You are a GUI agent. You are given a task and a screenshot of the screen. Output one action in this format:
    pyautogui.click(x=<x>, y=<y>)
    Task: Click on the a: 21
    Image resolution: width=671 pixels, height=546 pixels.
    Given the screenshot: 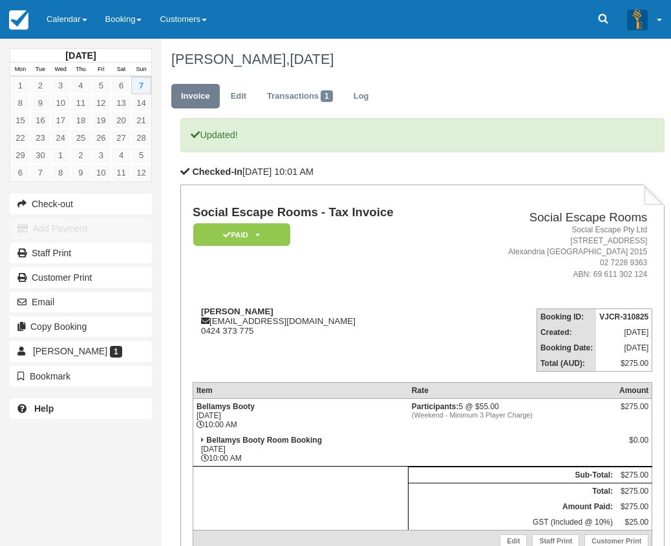 What is the action you would take?
    pyautogui.click(x=141, y=120)
    